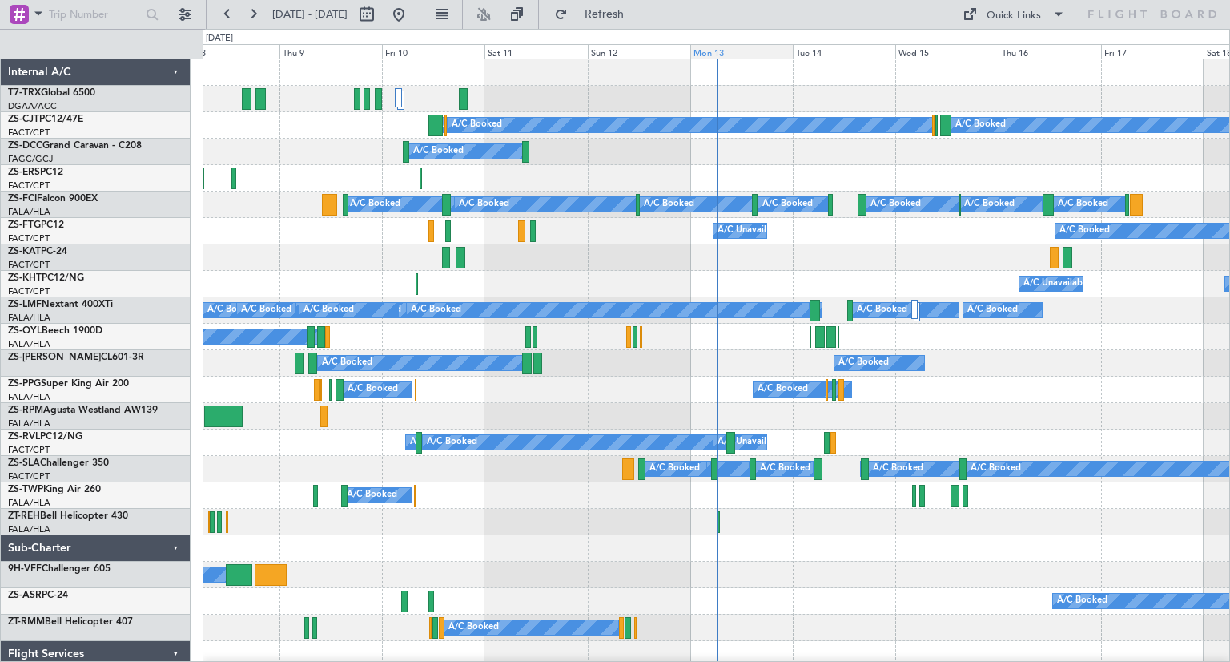 The height and width of the screenshot is (662, 1230). I want to click on span: ZS-FTG, so click(24, 225).